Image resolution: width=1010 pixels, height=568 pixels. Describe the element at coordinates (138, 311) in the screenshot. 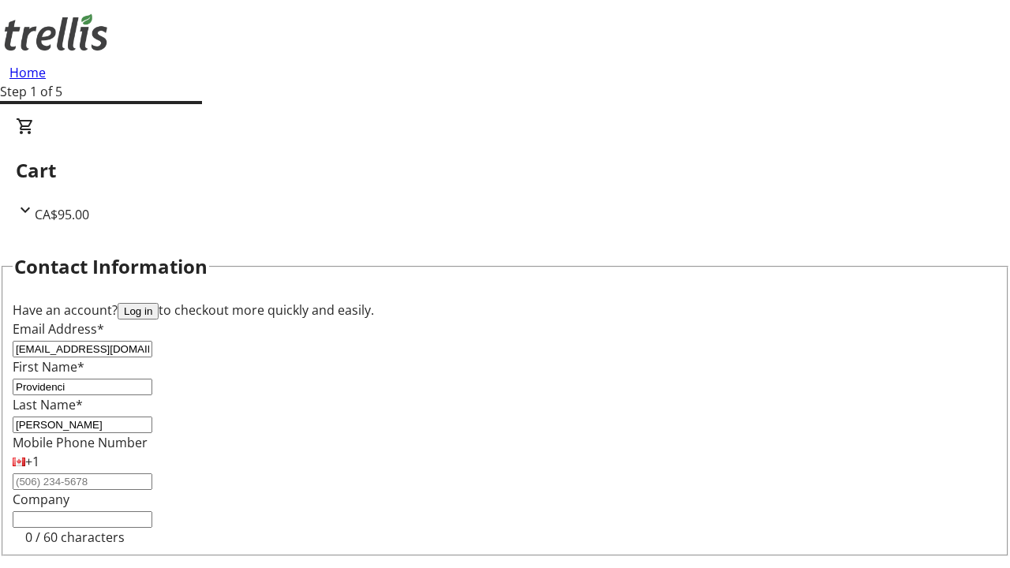

I see `button: Log in` at that location.